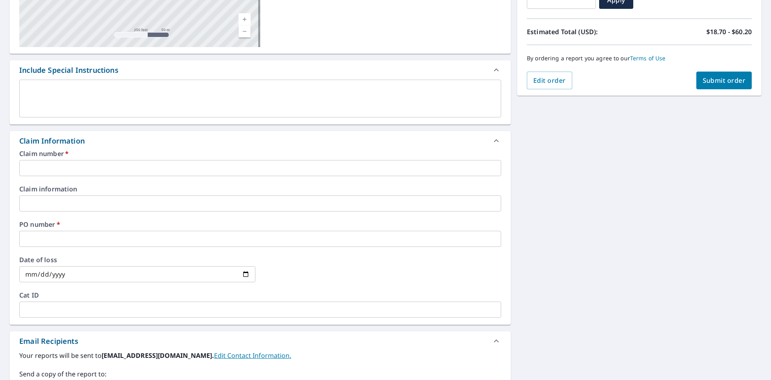 Image resolution: width=771 pixels, height=380 pixels. Describe the element at coordinates (550, 80) in the screenshot. I see `button: Edit order` at that location.